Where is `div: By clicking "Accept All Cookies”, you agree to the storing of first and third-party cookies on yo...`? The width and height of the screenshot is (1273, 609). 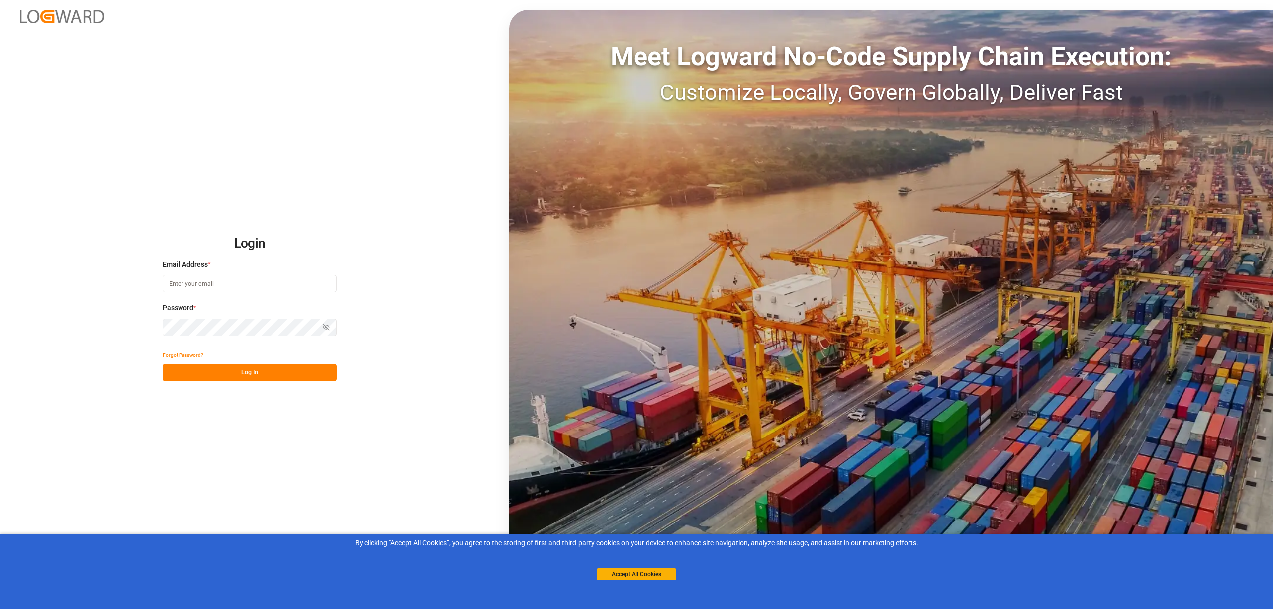
div: By clicking "Accept All Cookies”, you agree to the storing of first and third-party cookies on yo... is located at coordinates (637, 543).